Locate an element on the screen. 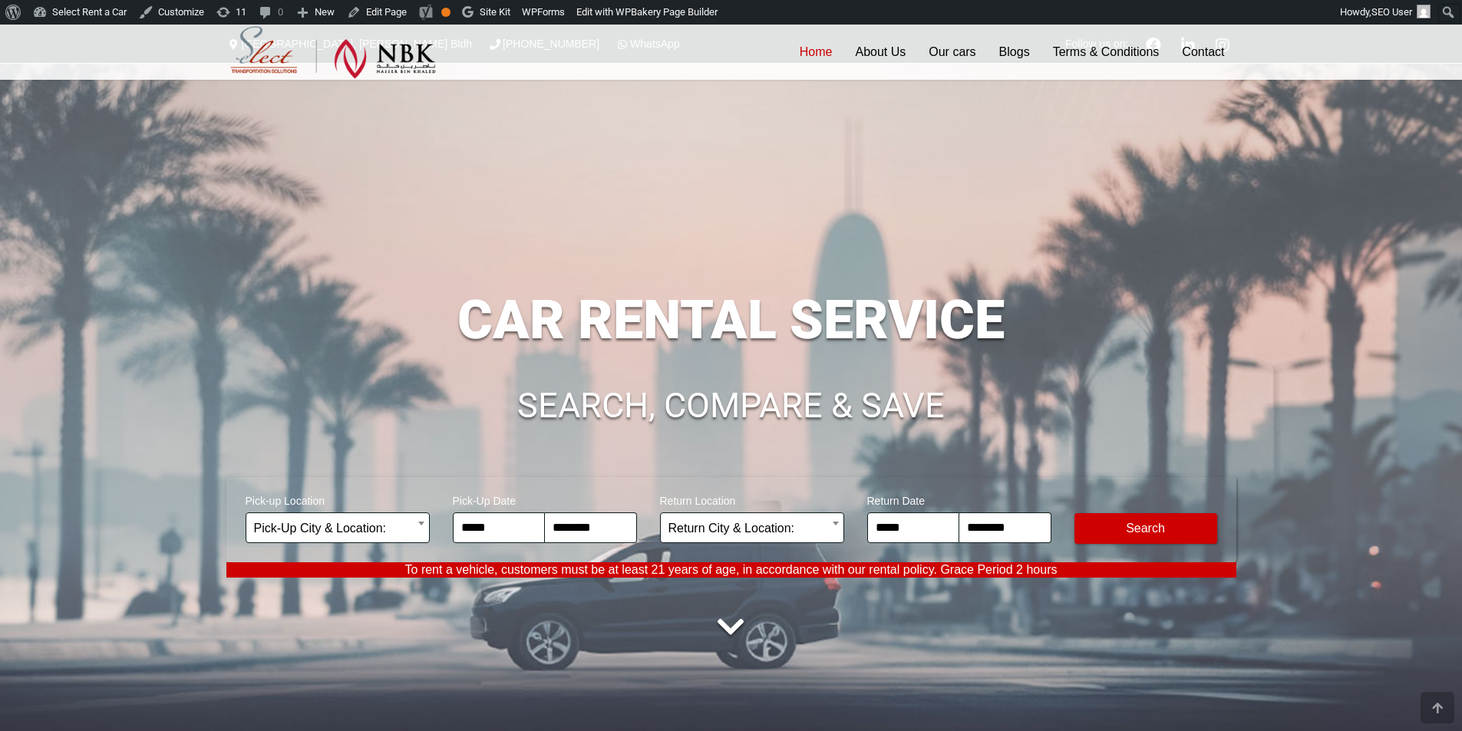  span: Site Kit is located at coordinates (495, 12).